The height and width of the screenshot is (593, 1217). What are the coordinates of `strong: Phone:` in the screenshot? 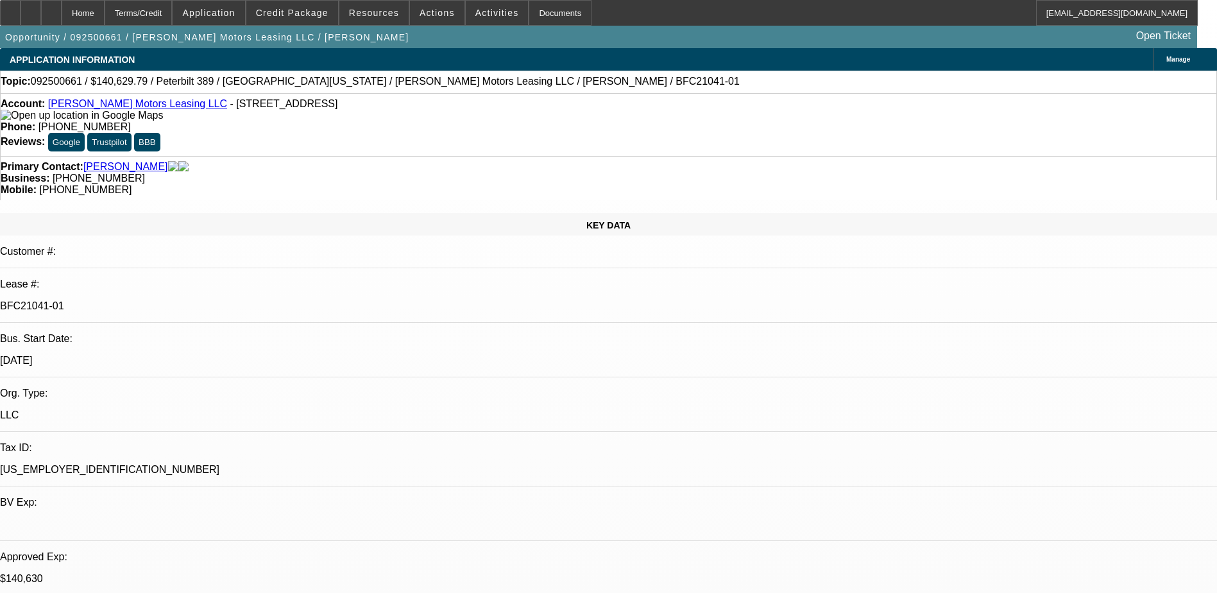 It's located at (18, 126).